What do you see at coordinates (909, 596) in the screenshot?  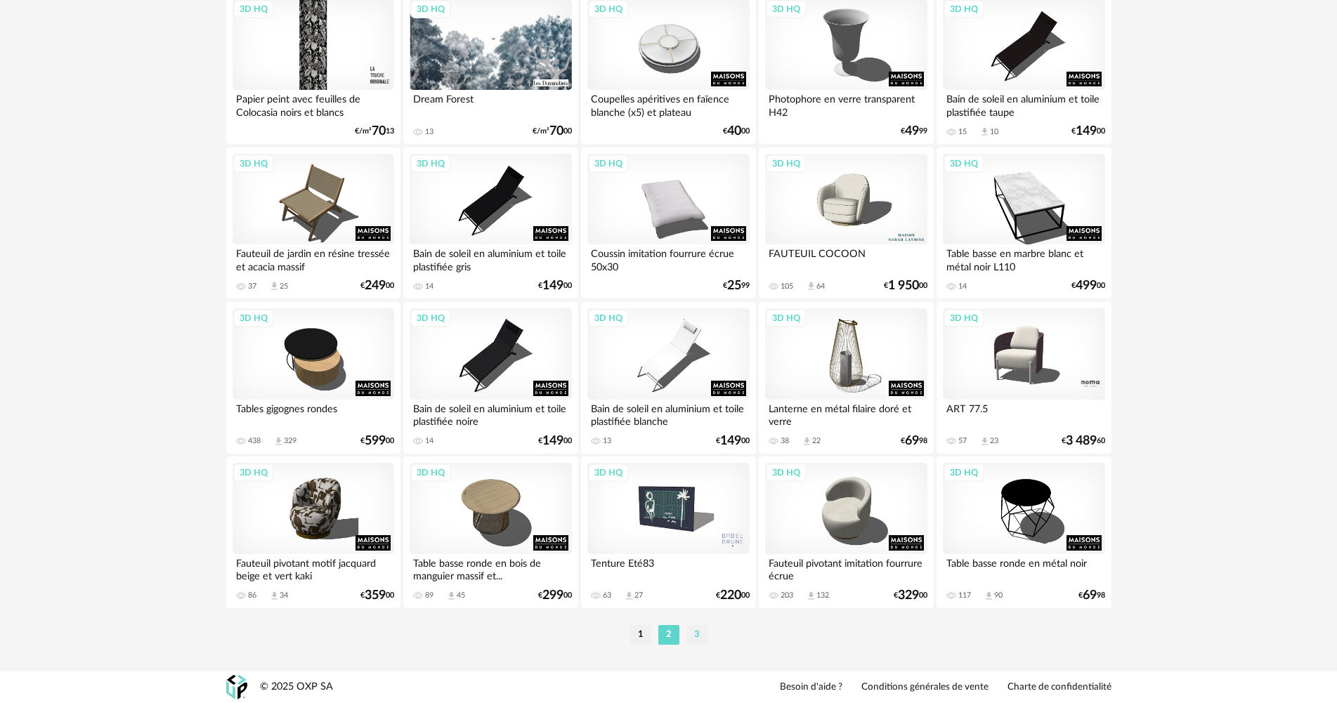 I see `span: 329` at bounding box center [909, 596].